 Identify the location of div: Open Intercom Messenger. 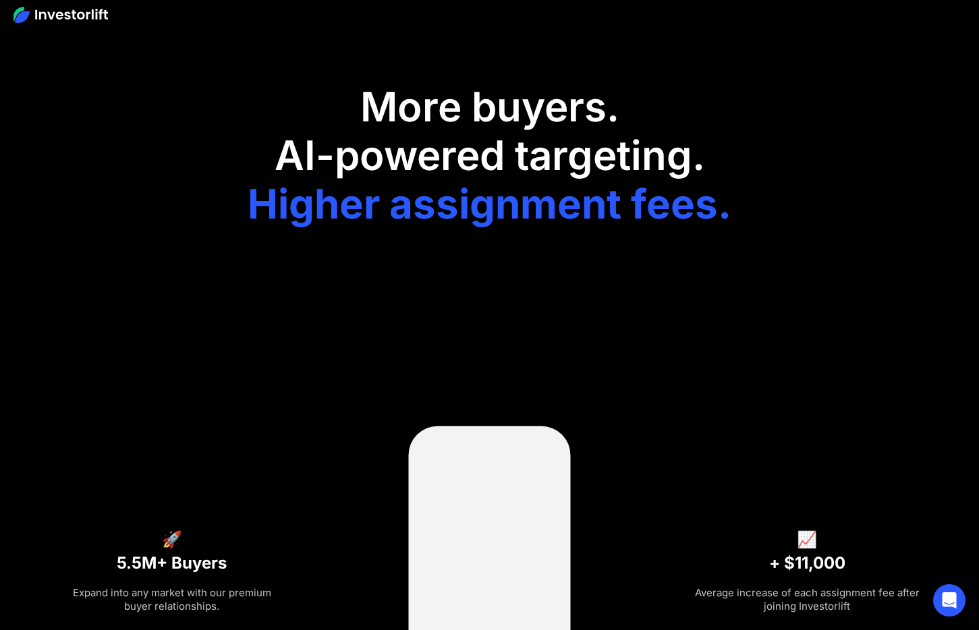
(950, 601).